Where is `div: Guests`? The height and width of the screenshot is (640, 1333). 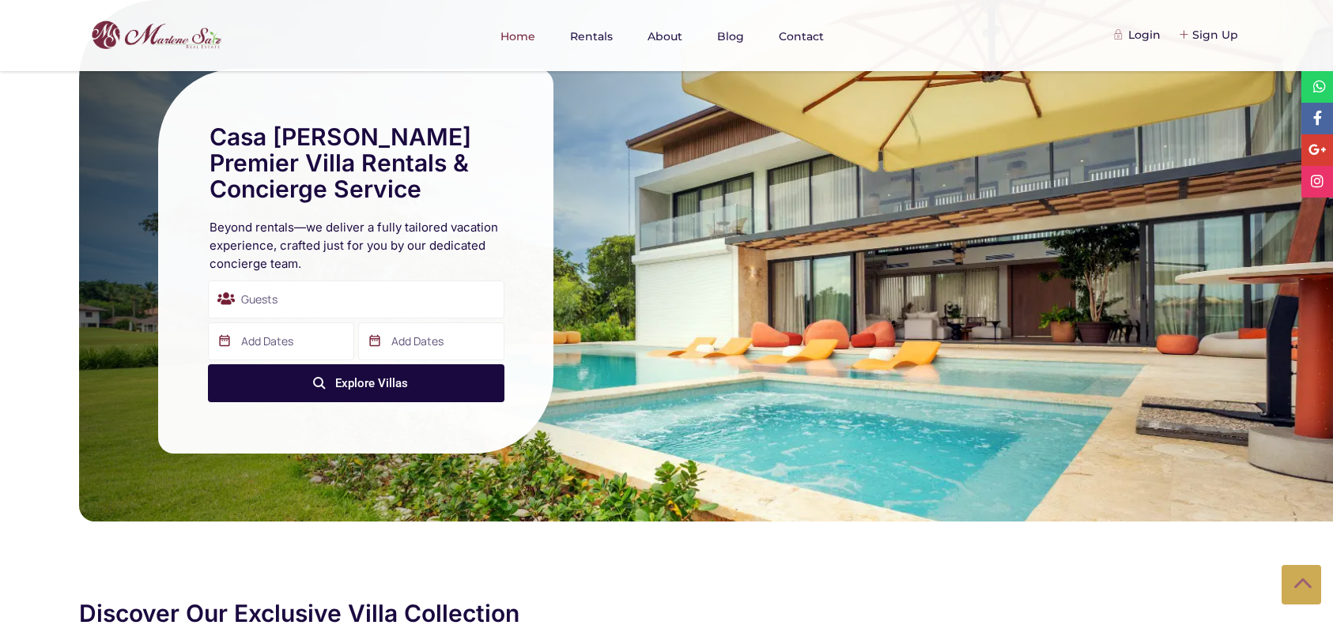
div: Guests is located at coordinates (356, 300).